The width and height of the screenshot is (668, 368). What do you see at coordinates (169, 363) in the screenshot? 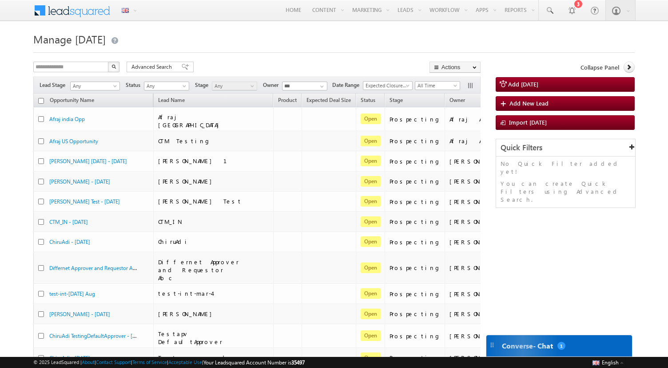
I see `span: © 2025 LeadSquared | | | | |` at bounding box center [169, 363].